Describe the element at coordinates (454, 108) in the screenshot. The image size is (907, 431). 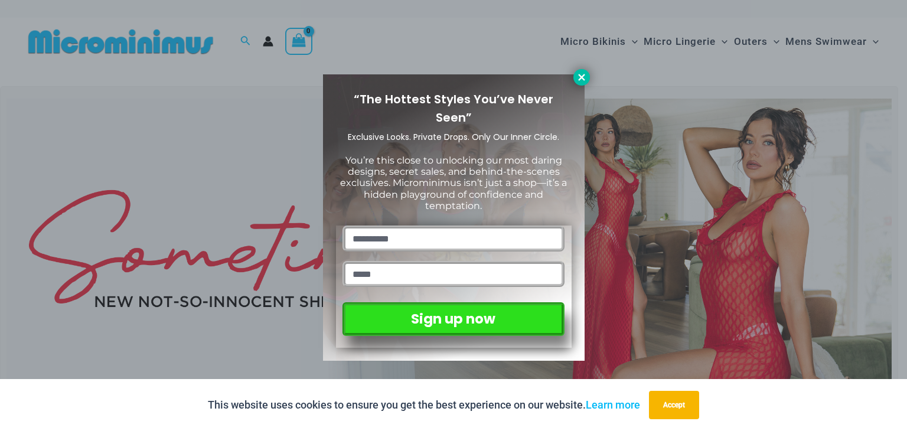
I see `span: “The Hottest Styles You’ve Never Seen”` at that location.